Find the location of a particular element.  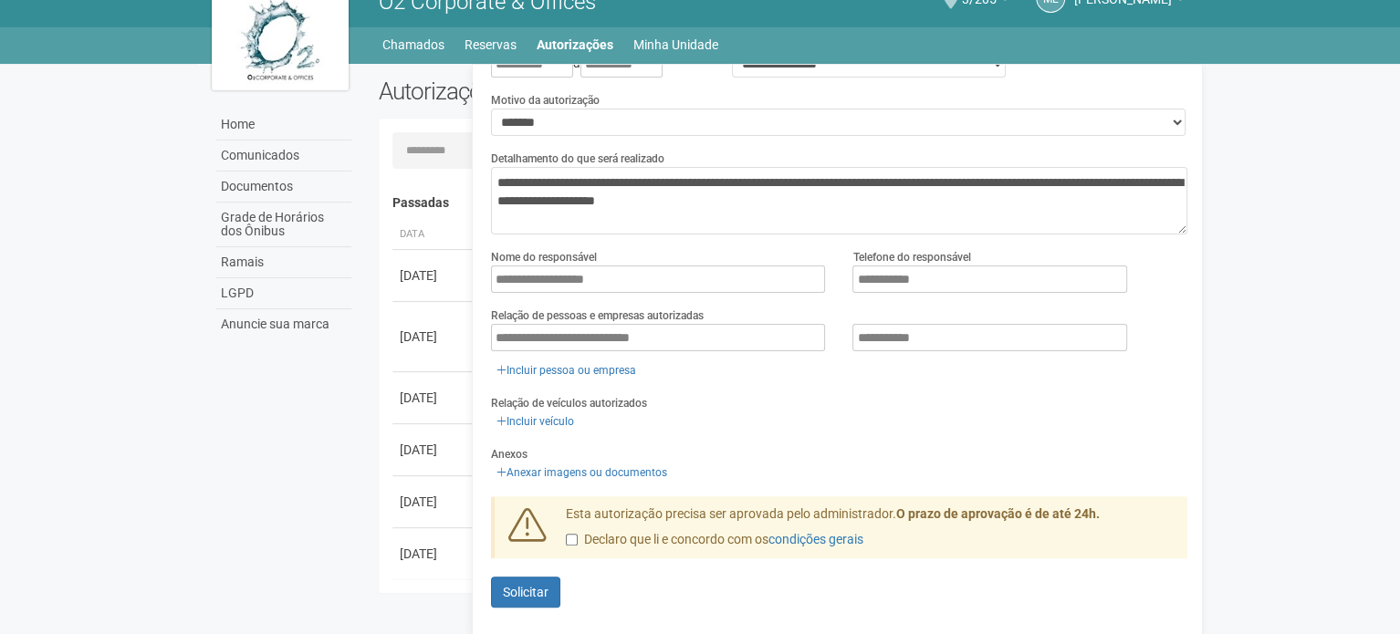

label: Telefone do responsável is located at coordinates (911, 257).